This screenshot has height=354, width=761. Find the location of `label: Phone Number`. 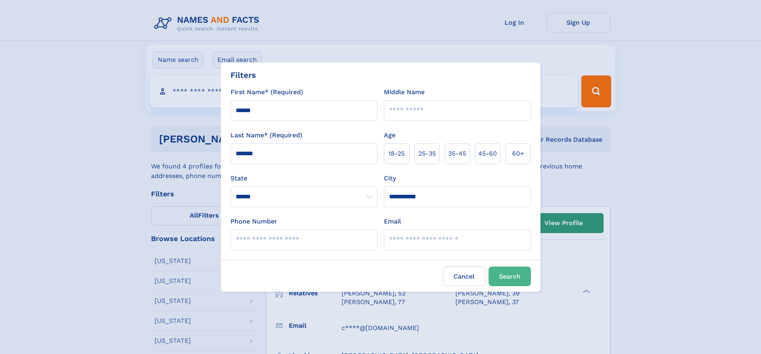

label: Phone Number is located at coordinates (254, 222).